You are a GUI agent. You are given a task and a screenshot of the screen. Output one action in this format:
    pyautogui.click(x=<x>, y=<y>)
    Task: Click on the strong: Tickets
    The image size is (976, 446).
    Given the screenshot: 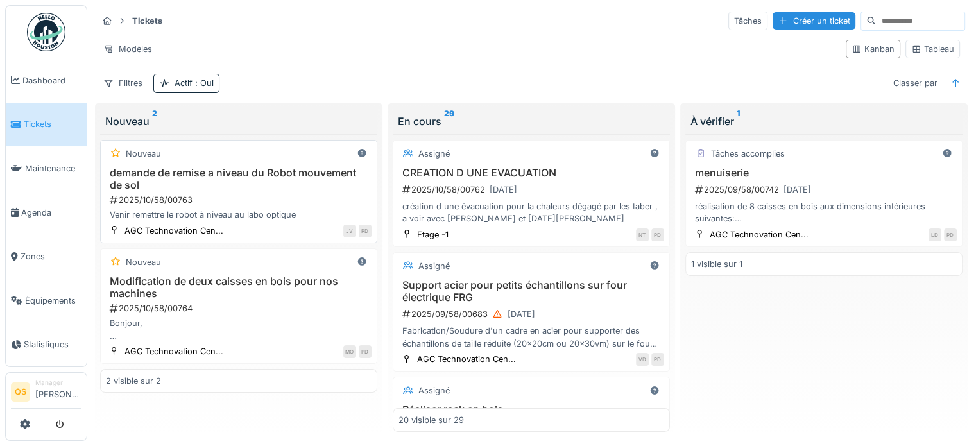 What is the action you would take?
    pyautogui.click(x=147, y=21)
    